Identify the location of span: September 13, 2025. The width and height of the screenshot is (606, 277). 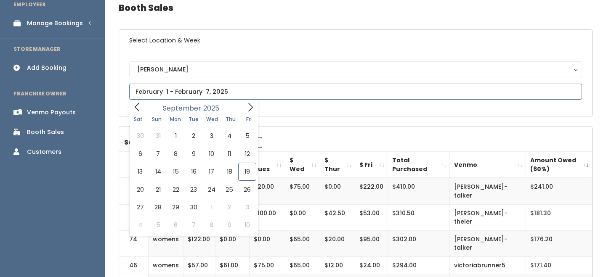
(140, 172).